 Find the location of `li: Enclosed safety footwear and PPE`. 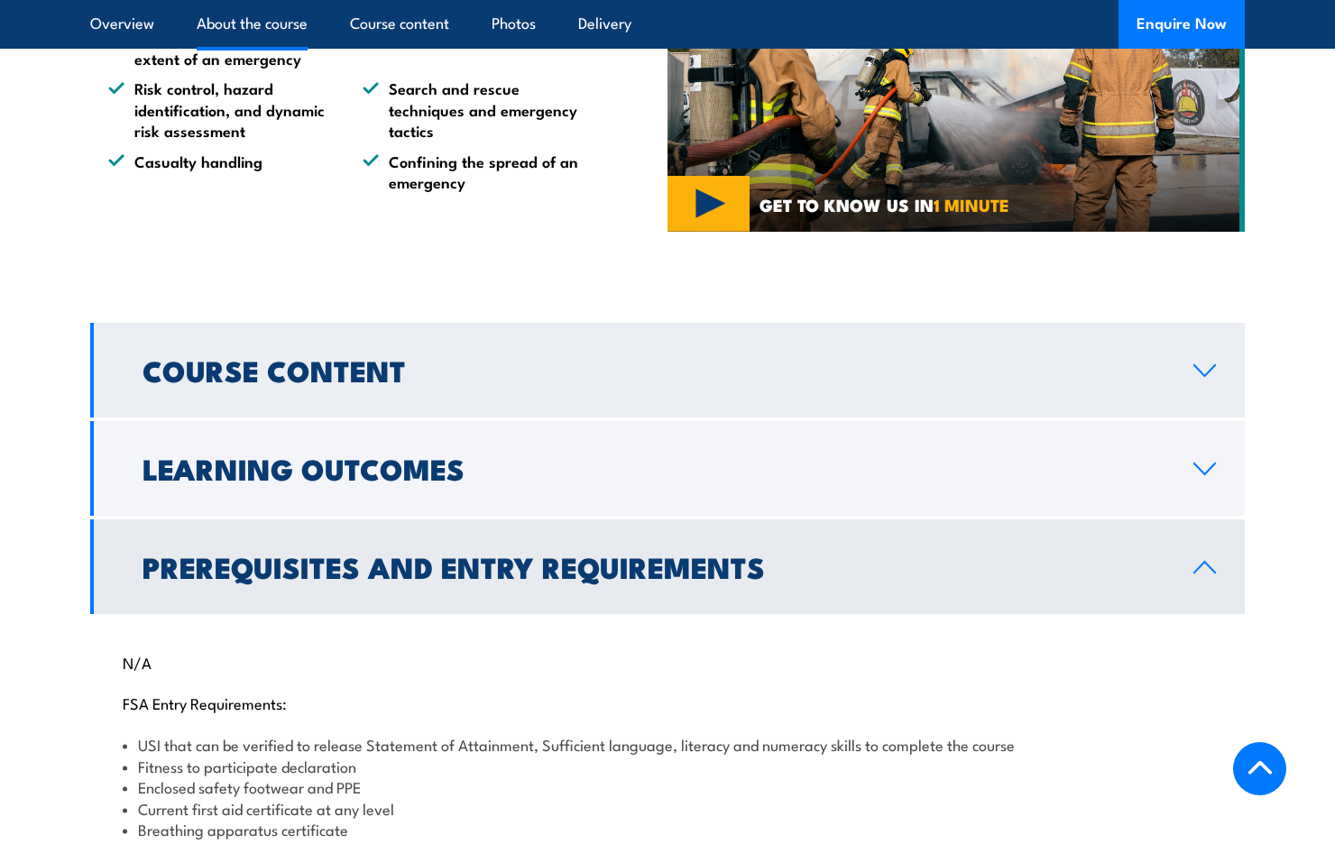

li: Enclosed safety footwear and PPE is located at coordinates (668, 787).